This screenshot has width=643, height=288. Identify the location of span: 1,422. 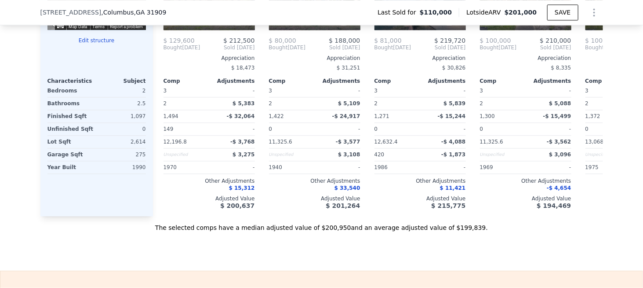
(277, 116).